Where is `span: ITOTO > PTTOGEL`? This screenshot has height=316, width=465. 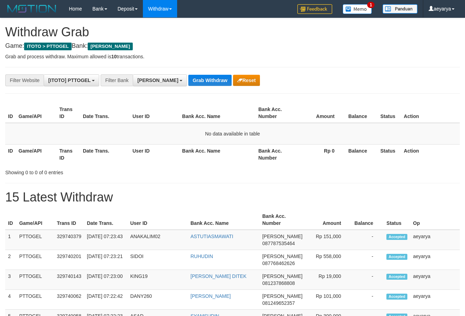
span: ITOTO > PTTOGEL is located at coordinates (48, 46).